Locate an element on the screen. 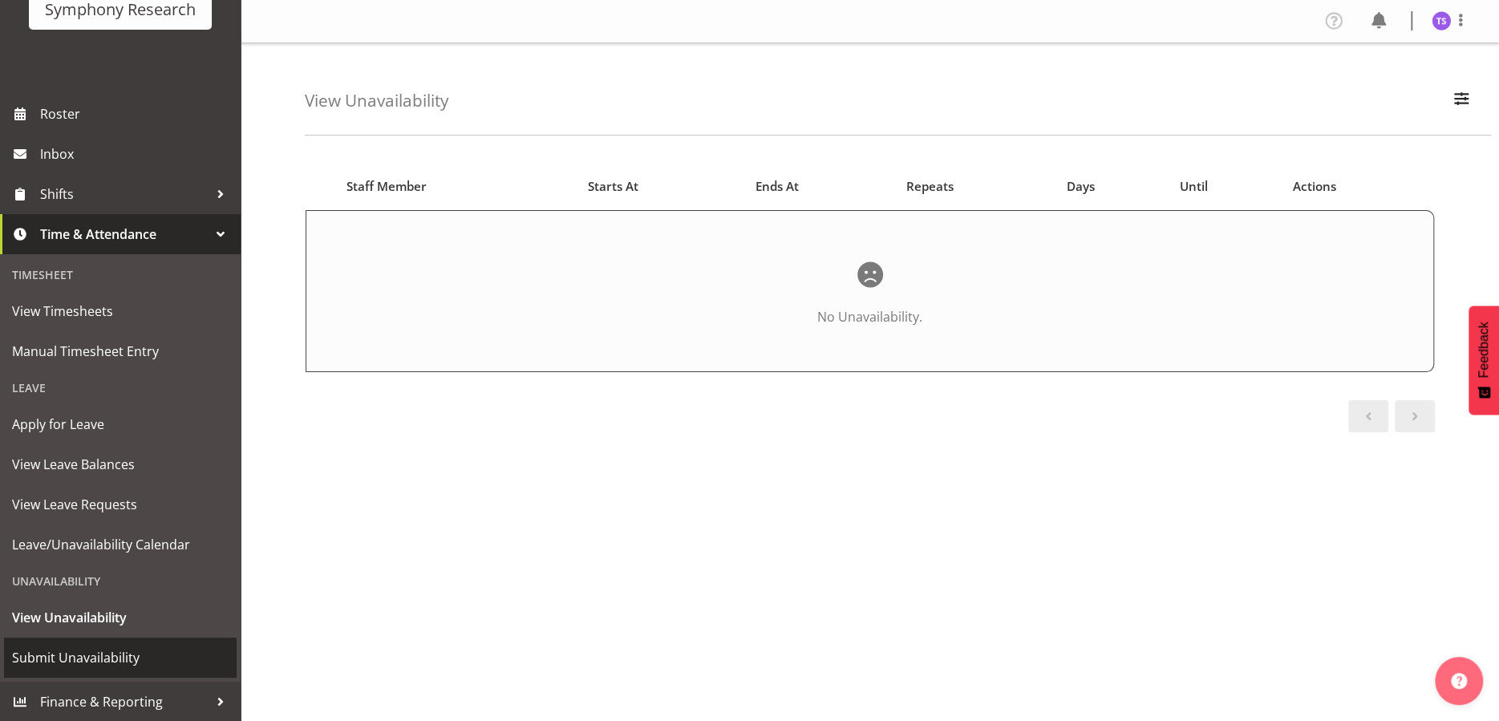 Image resolution: width=1499 pixels, height=721 pixels. span: Manual Timesheet Entry is located at coordinates (120, 351).